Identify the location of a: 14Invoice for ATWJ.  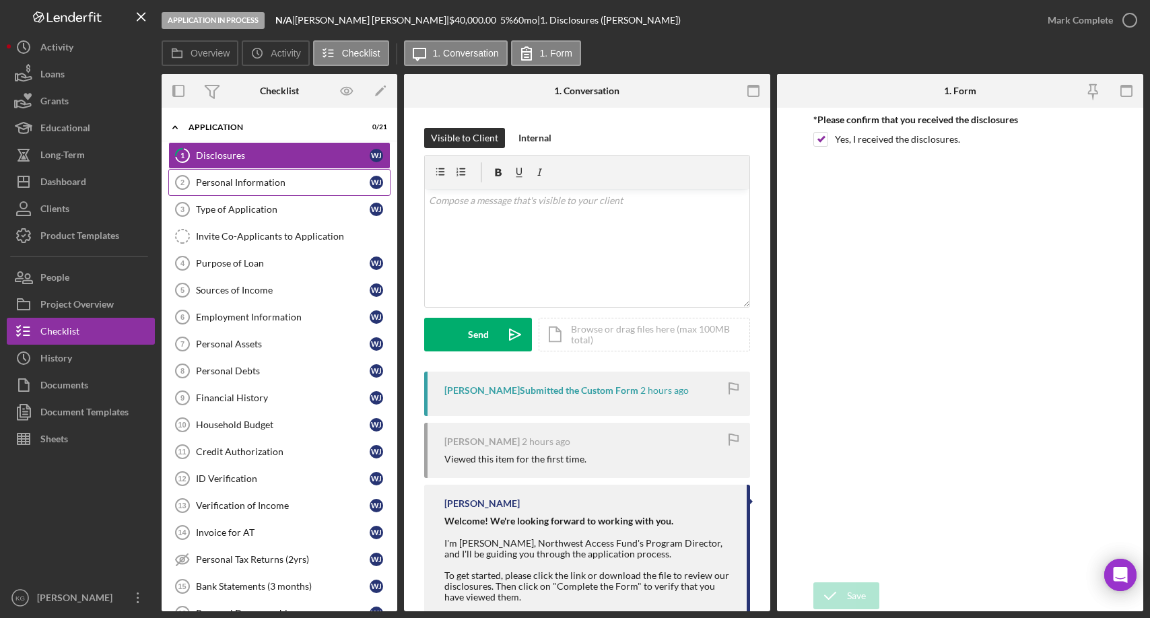
(279, 533).